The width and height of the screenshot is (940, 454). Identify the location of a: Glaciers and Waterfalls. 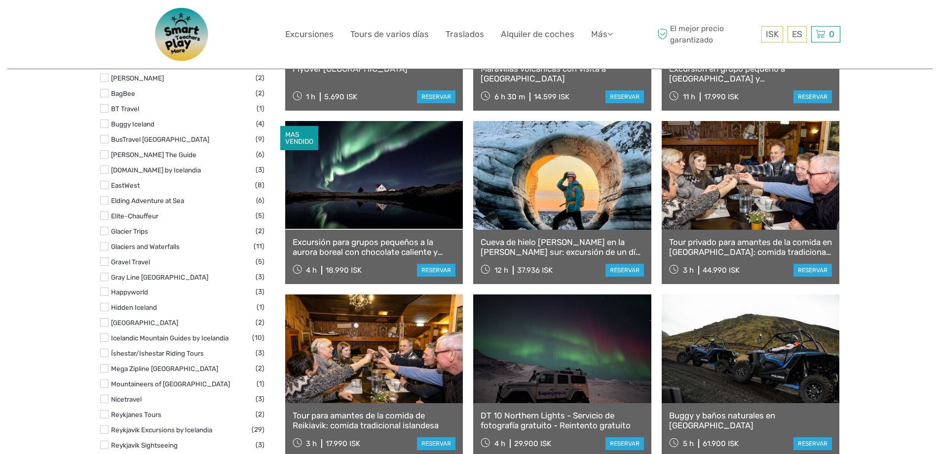
(145, 246).